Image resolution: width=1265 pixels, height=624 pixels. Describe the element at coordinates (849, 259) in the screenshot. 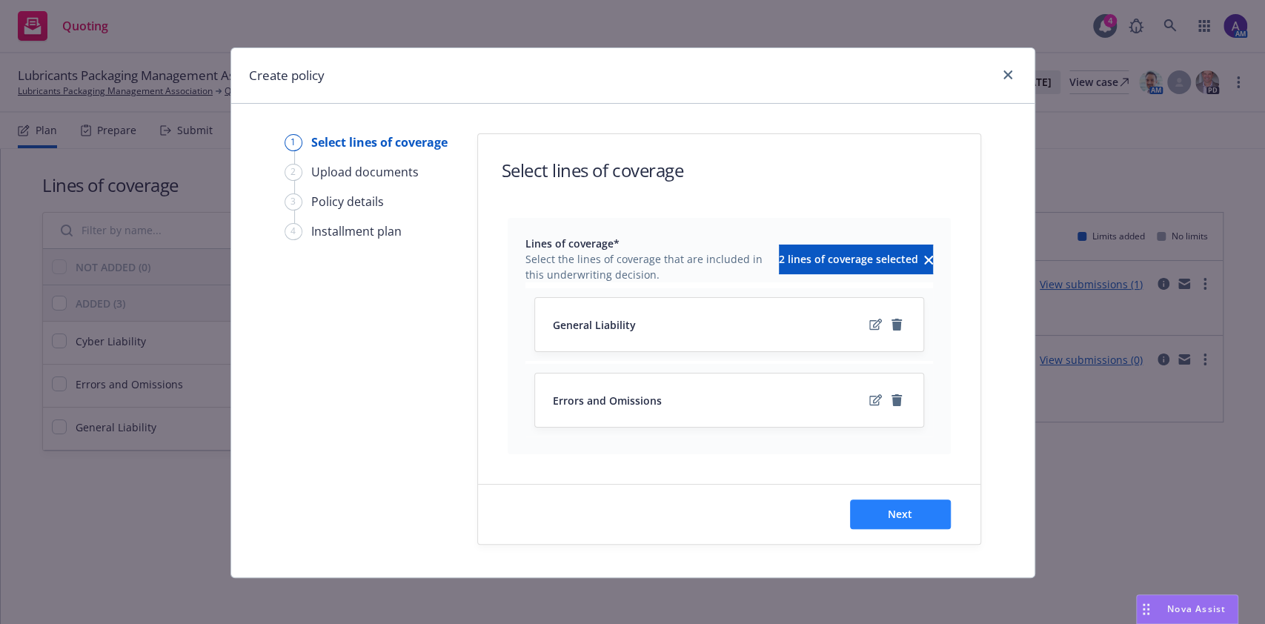

I see `span: 2 lines of coverage selected` at that location.